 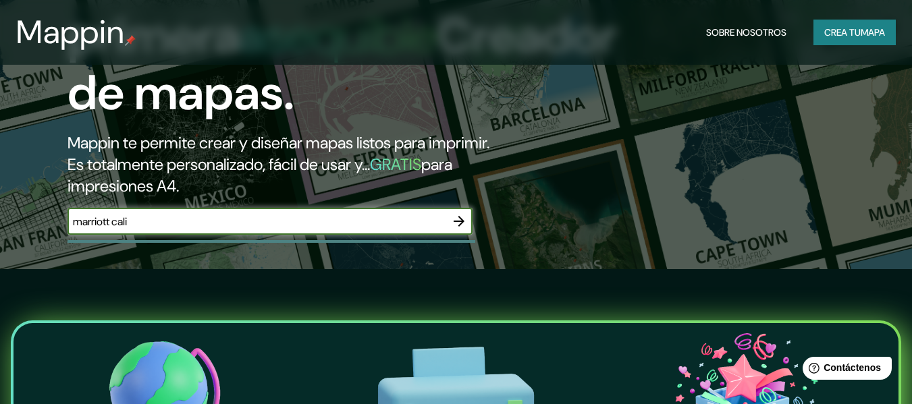 I want to click on font: Es totalmente personalizado, fácil de usar y..., so click(x=219, y=164).